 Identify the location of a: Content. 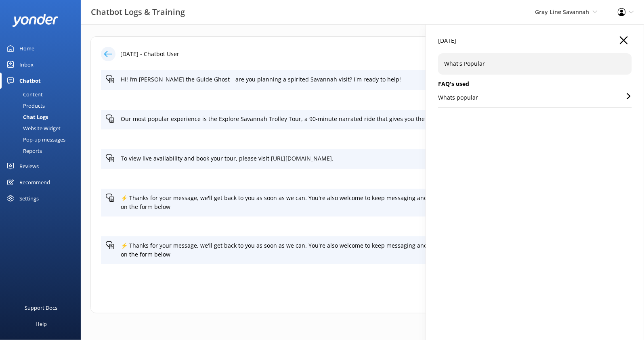
(43, 94).